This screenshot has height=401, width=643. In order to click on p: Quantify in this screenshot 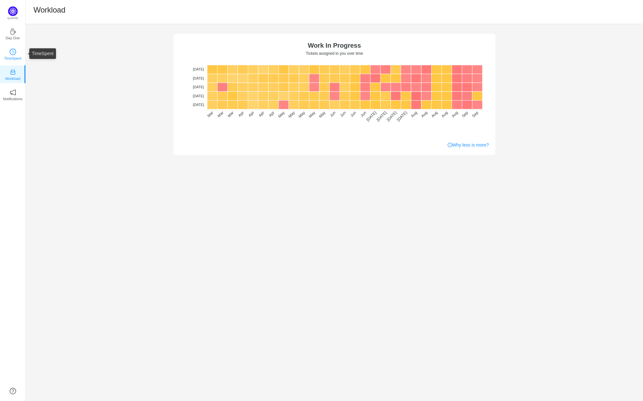, I will do `click(13, 18)`.